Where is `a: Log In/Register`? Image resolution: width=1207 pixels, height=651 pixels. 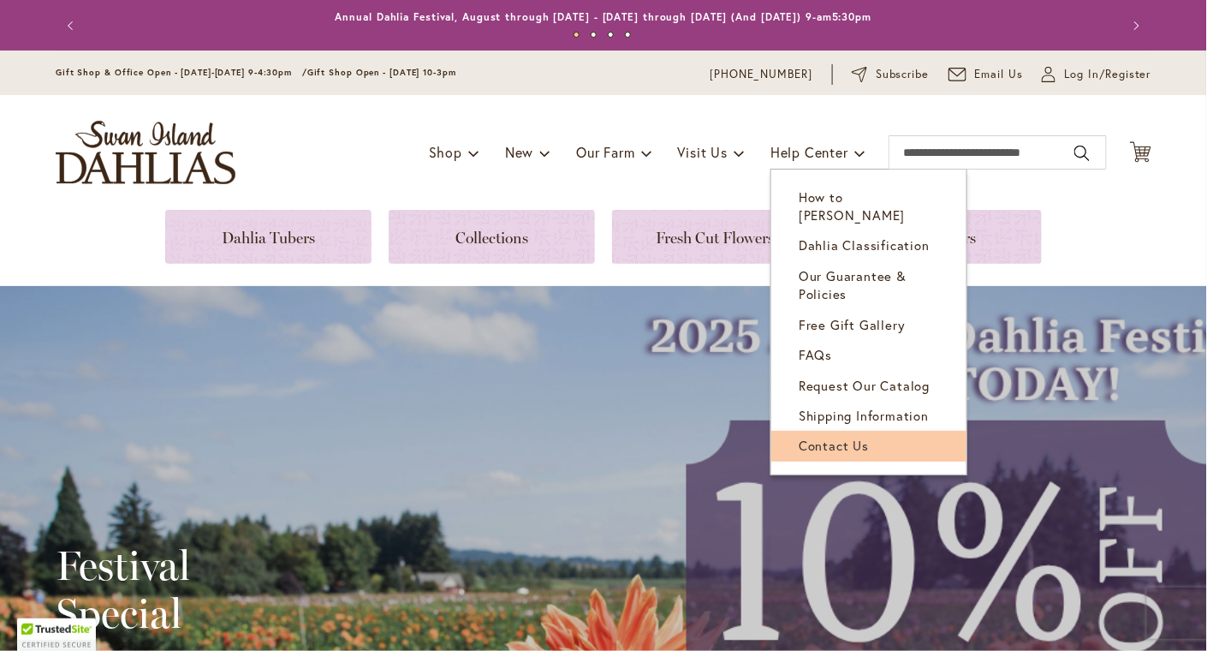
a: Log In/Register is located at coordinates (1097, 74).